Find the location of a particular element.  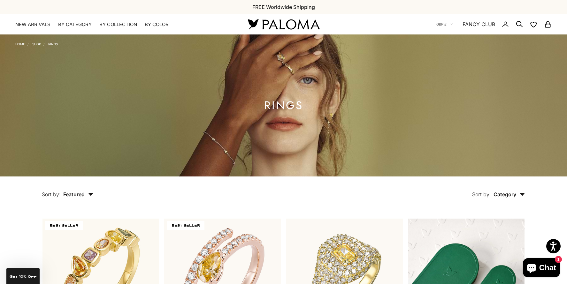

h1: Rings is located at coordinates (283, 105).